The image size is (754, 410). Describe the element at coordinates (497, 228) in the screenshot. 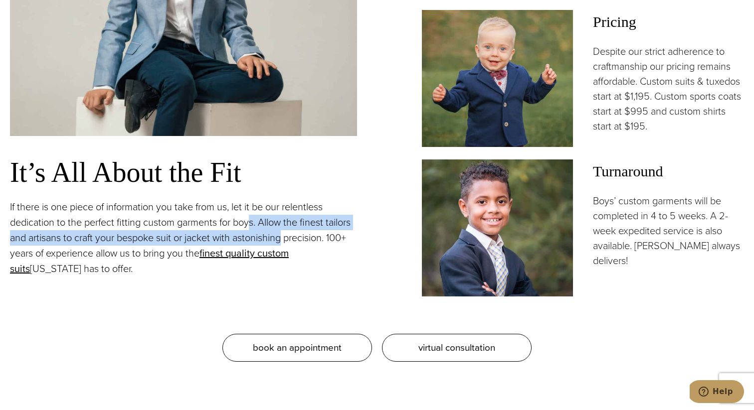

I see `img: Boy in navy blue bespoke suit with shirt and tie.` at that location.